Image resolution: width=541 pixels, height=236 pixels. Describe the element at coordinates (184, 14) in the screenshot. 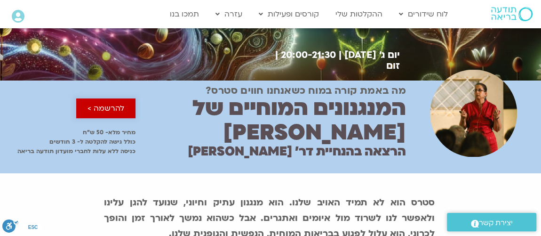

I see `a: תמכו בנו` at that location.